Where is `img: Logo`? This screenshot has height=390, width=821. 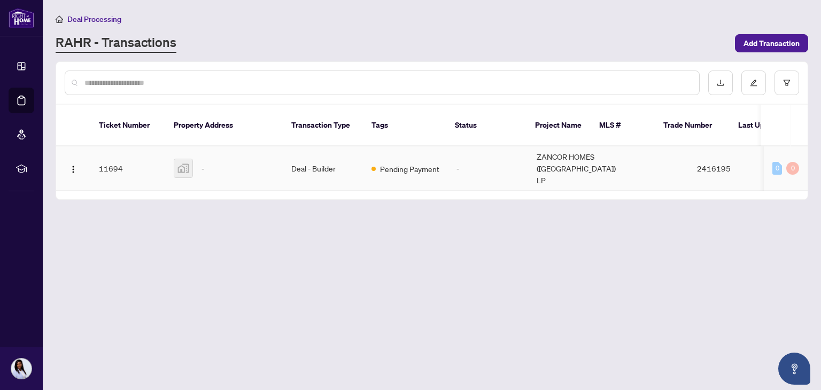 img: Logo is located at coordinates (73, 169).